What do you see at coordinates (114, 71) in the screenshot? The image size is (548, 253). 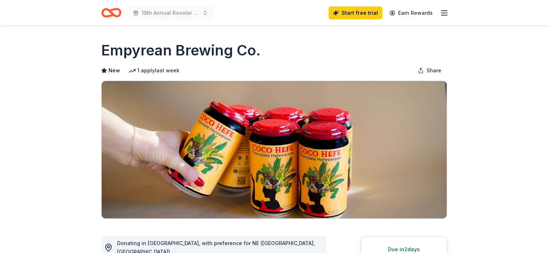 I see `span: New` at bounding box center [114, 71].